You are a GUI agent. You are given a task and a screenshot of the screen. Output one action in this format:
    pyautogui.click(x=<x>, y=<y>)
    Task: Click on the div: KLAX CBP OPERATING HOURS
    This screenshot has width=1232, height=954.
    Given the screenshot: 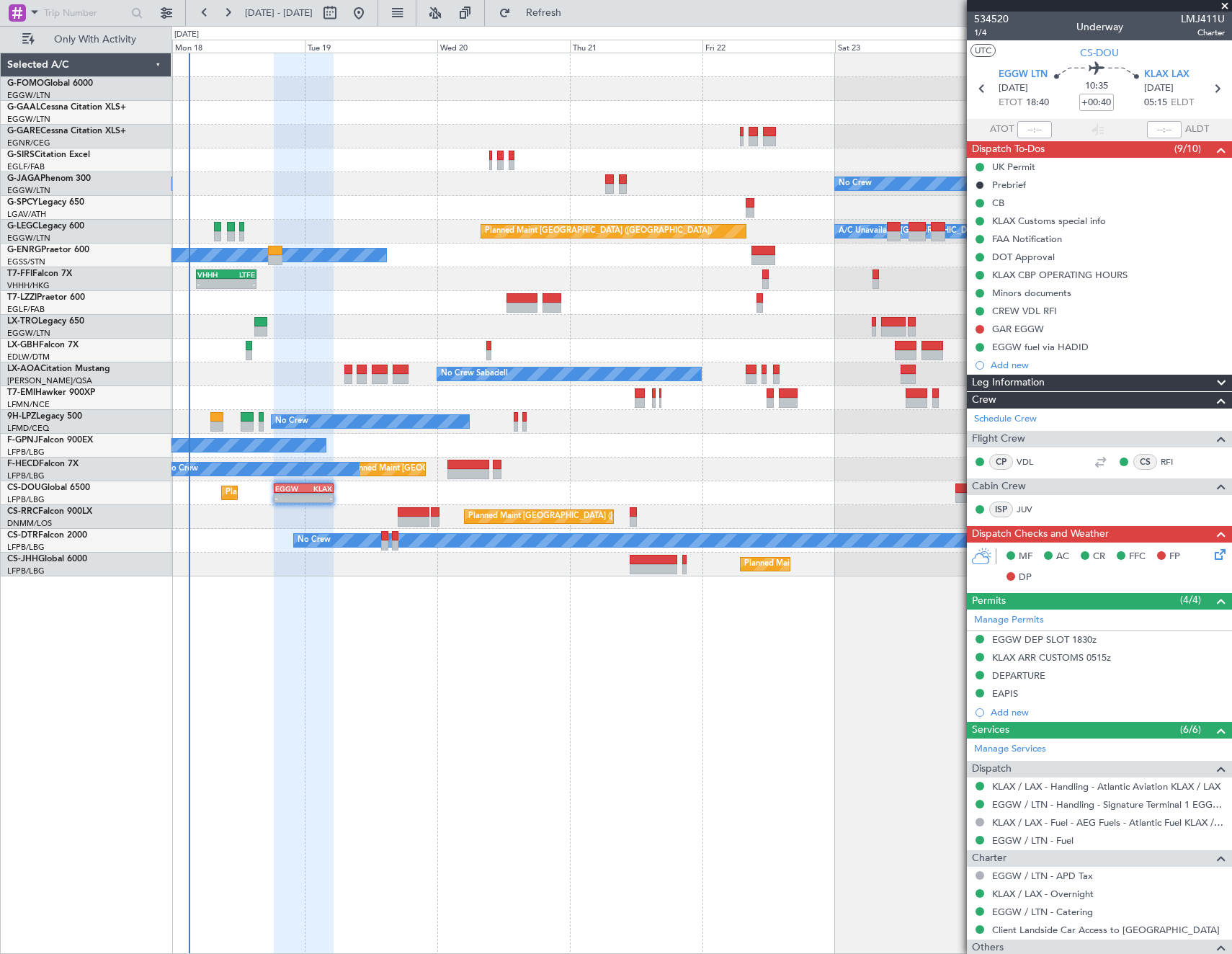 What is the action you would take?
    pyautogui.click(x=1060, y=274)
    